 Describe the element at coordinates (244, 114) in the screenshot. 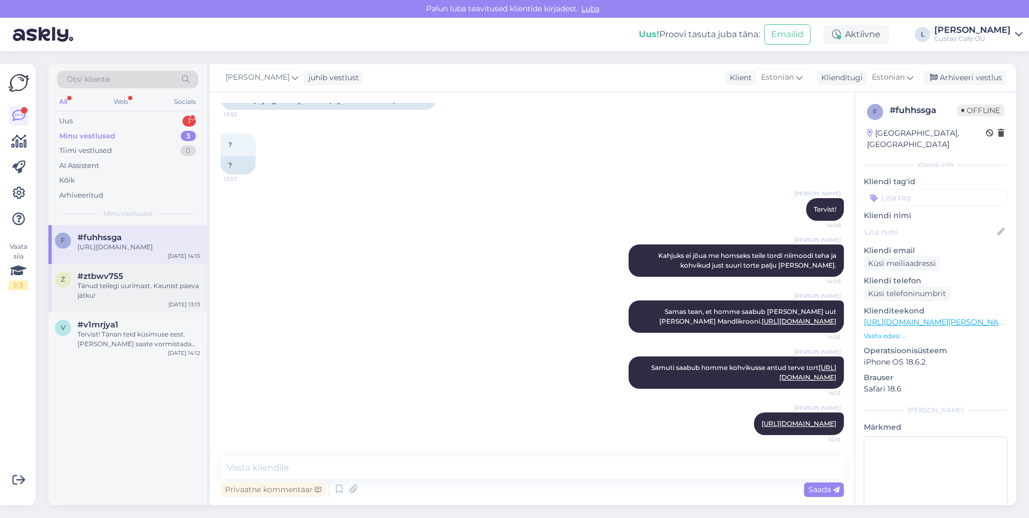

I see `span: 13:53` at that location.